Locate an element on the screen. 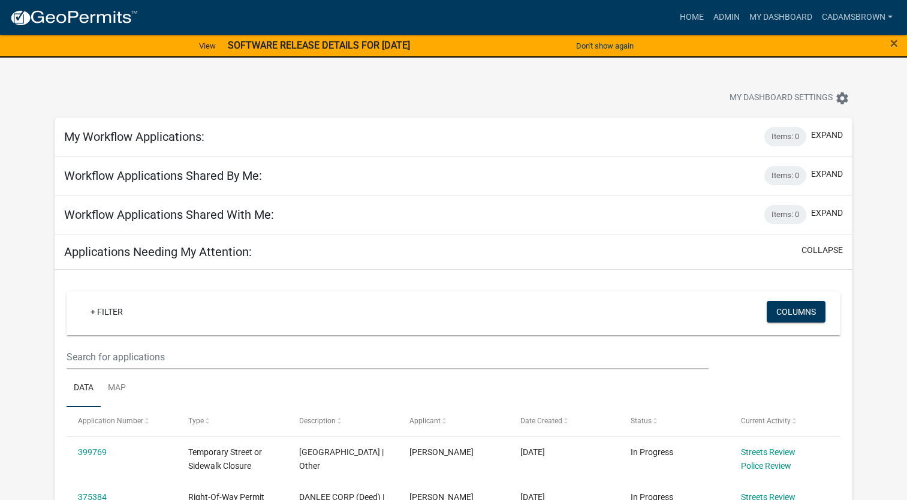 This screenshot has width=907, height=500. i: settings is located at coordinates (842, 98).